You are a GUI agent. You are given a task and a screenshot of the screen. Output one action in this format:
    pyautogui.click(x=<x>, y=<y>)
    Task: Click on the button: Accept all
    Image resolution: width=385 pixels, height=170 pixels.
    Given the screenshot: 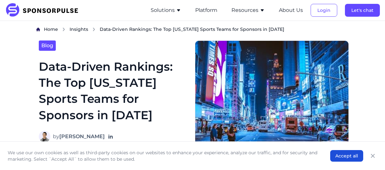 What is the action you would take?
    pyautogui.click(x=347, y=156)
    